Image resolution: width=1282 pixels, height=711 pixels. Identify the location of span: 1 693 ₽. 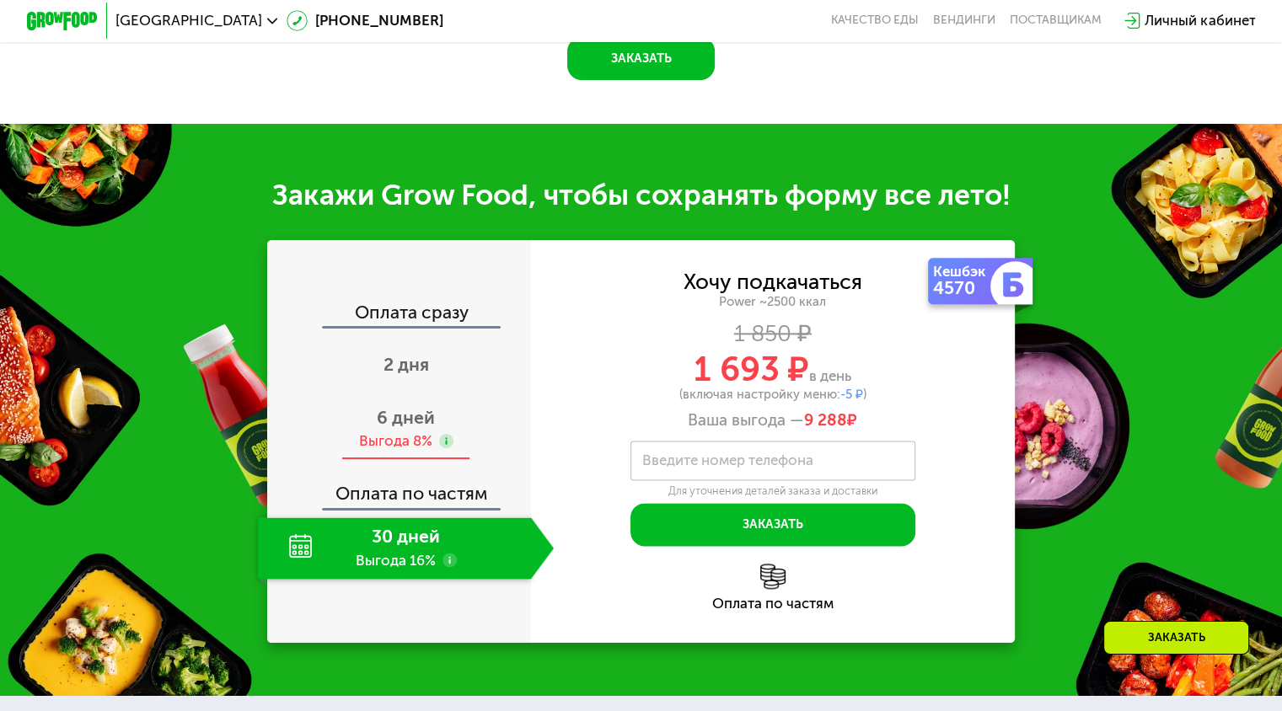
(751, 369).